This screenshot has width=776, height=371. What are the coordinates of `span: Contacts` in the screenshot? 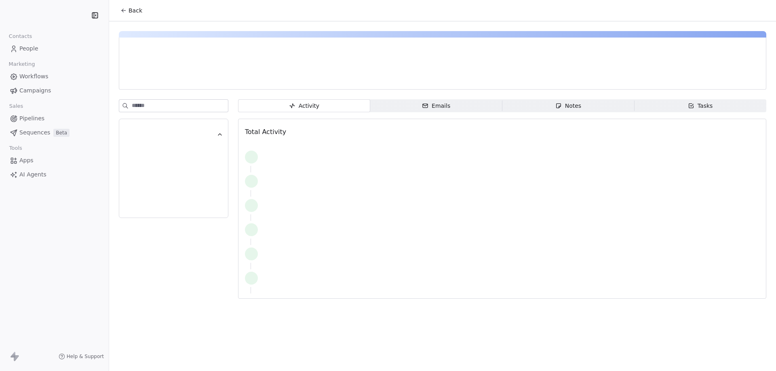 It's located at (20, 36).